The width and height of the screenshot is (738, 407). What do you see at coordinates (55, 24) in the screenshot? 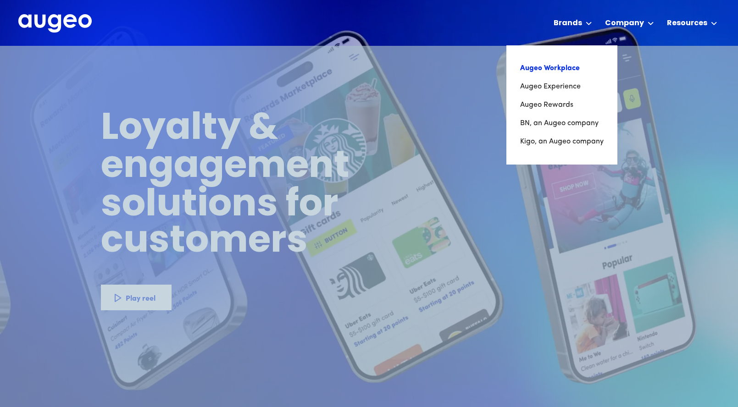
I see `a: home` at bounding box center [55, 24].